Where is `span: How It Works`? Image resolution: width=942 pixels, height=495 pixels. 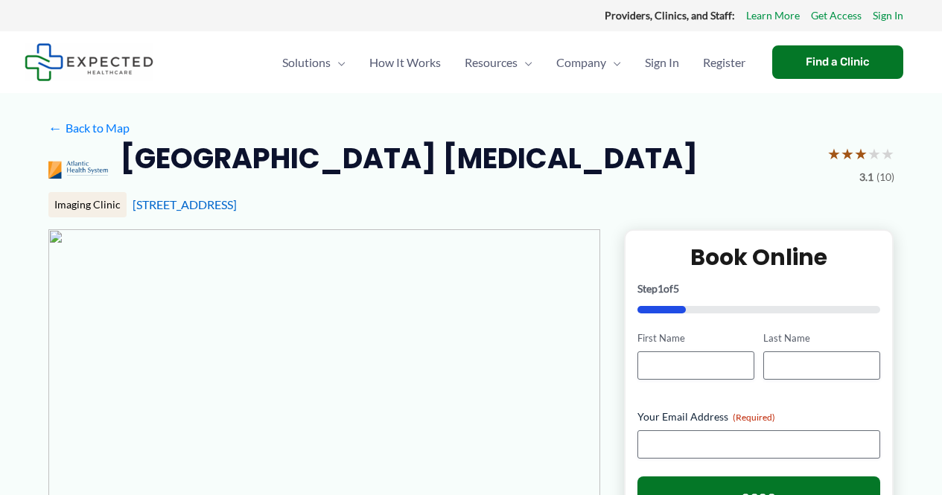
span: How It Works is located at coordinates (405, 63).